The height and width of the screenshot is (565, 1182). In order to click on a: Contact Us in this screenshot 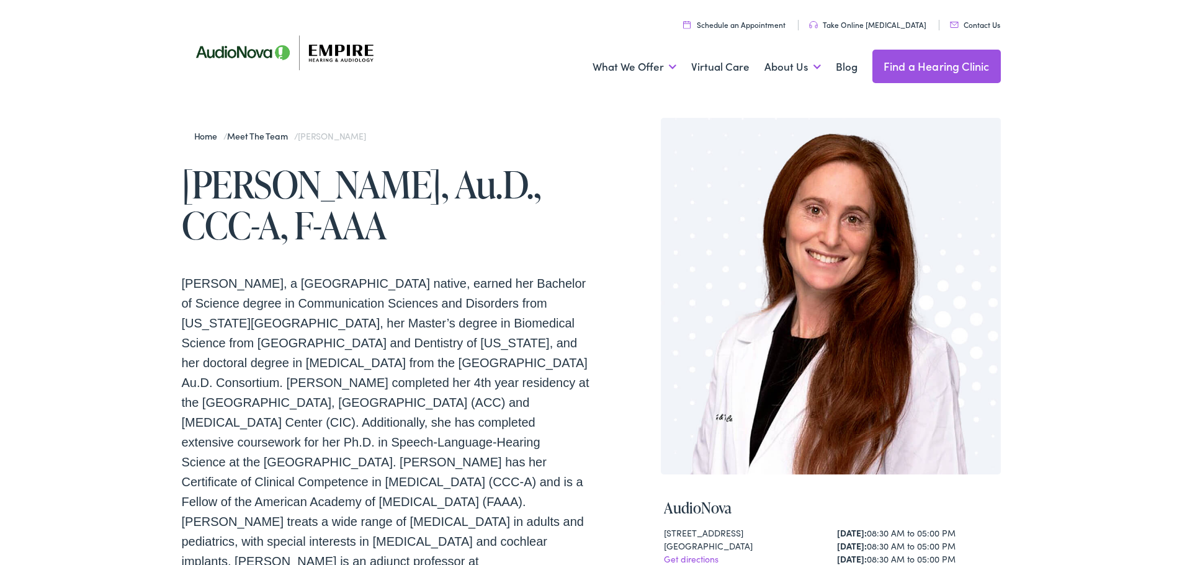, I will do `click(975, 24)`.